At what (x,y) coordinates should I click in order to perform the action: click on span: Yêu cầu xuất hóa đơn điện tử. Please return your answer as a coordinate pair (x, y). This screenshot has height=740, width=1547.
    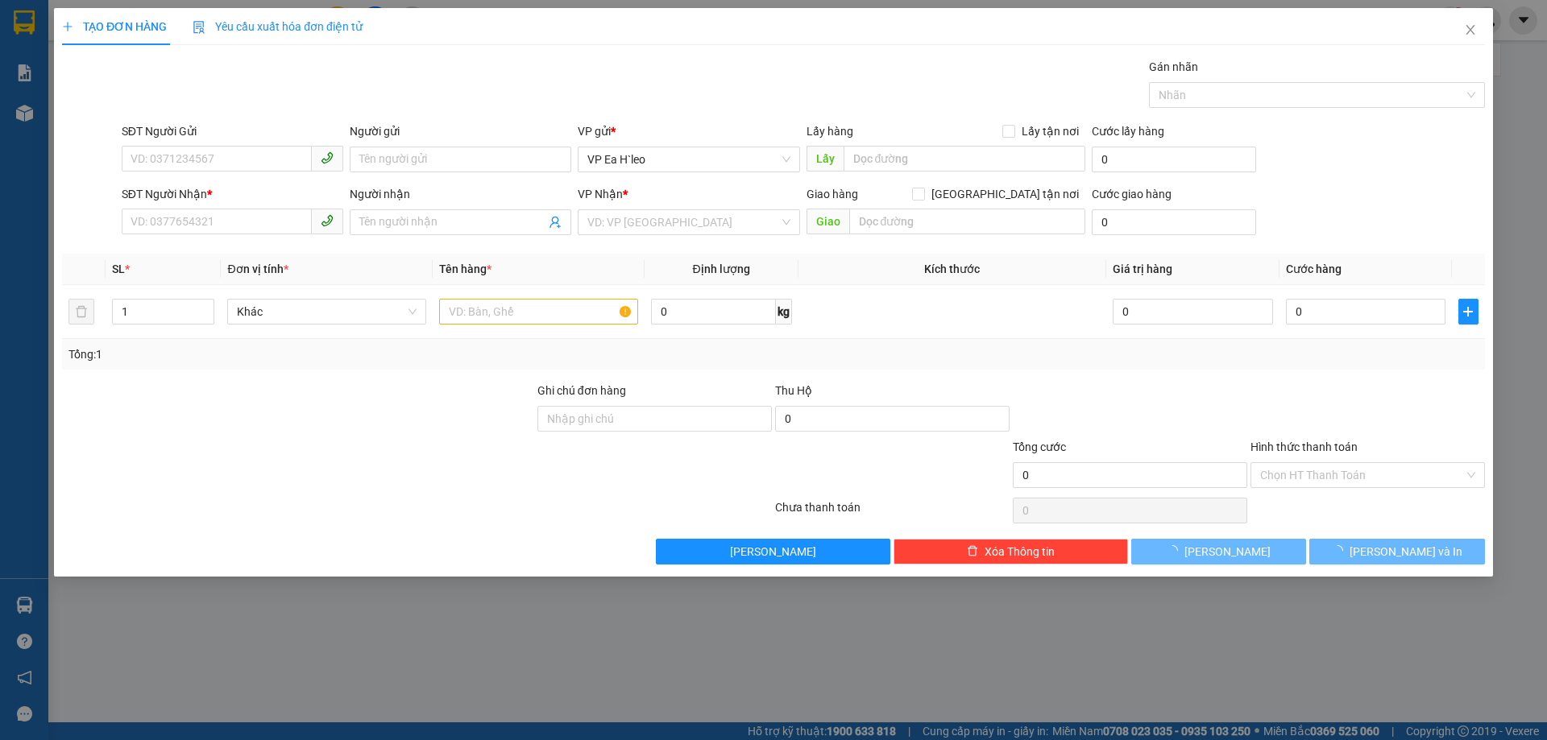
    Looking at the image, I should click on (277, 27).